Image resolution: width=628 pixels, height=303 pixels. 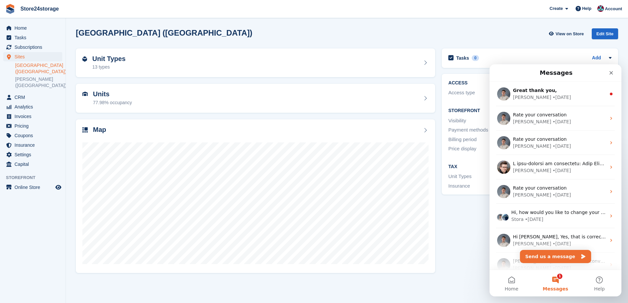 I want to click on span: Tasks, so click(x=34, y=38).